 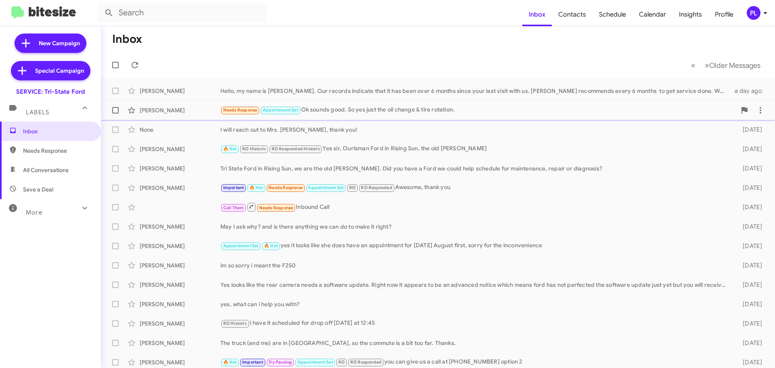 What do you see at coordinates (475, 207) in the screenshot?
I see `div: Inbound Call` at bounding box center [475, 207].